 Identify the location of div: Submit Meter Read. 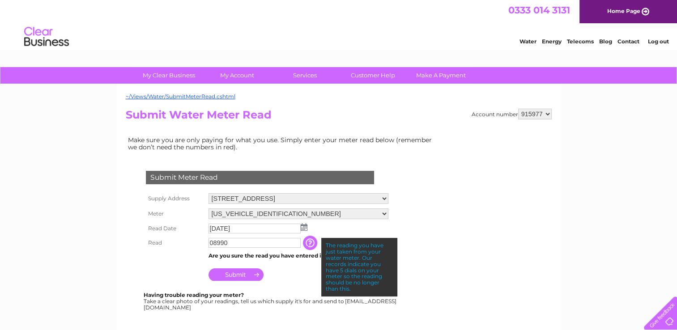
(260, 178).